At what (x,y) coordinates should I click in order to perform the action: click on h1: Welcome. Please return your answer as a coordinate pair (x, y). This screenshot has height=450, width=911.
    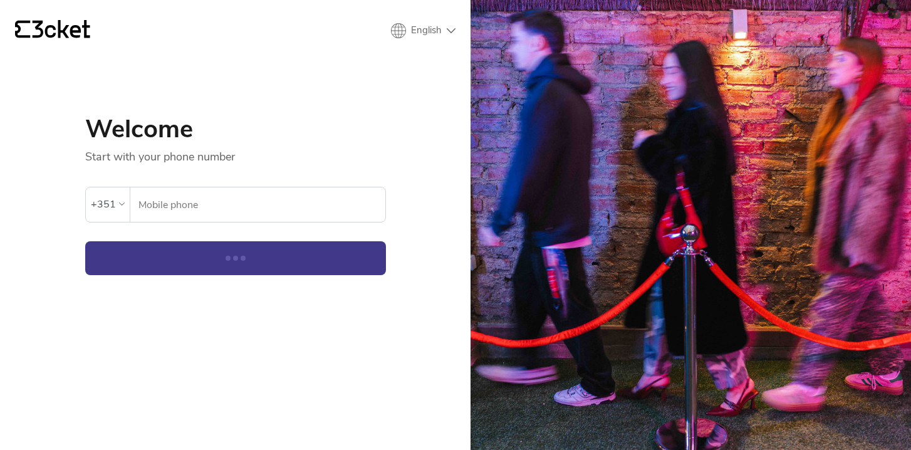
    Looking at the image, I should click on (236, 129).